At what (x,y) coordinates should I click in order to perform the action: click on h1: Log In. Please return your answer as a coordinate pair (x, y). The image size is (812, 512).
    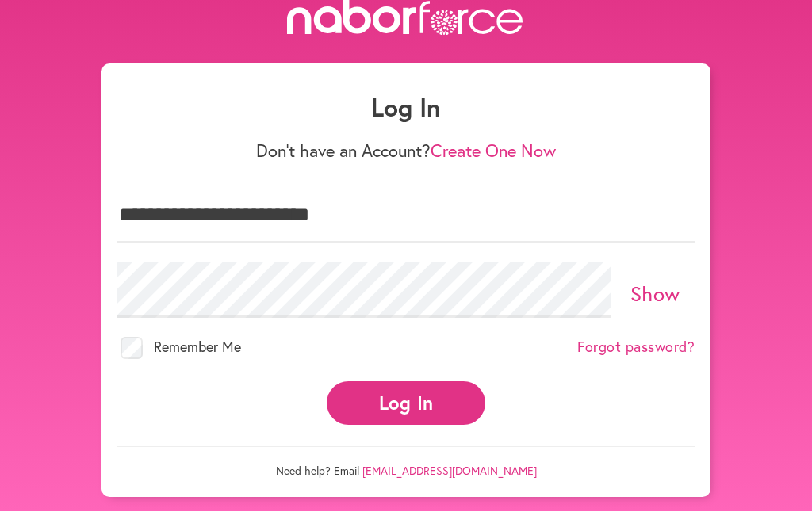
    Looking at the image, I should click on (406, 108).